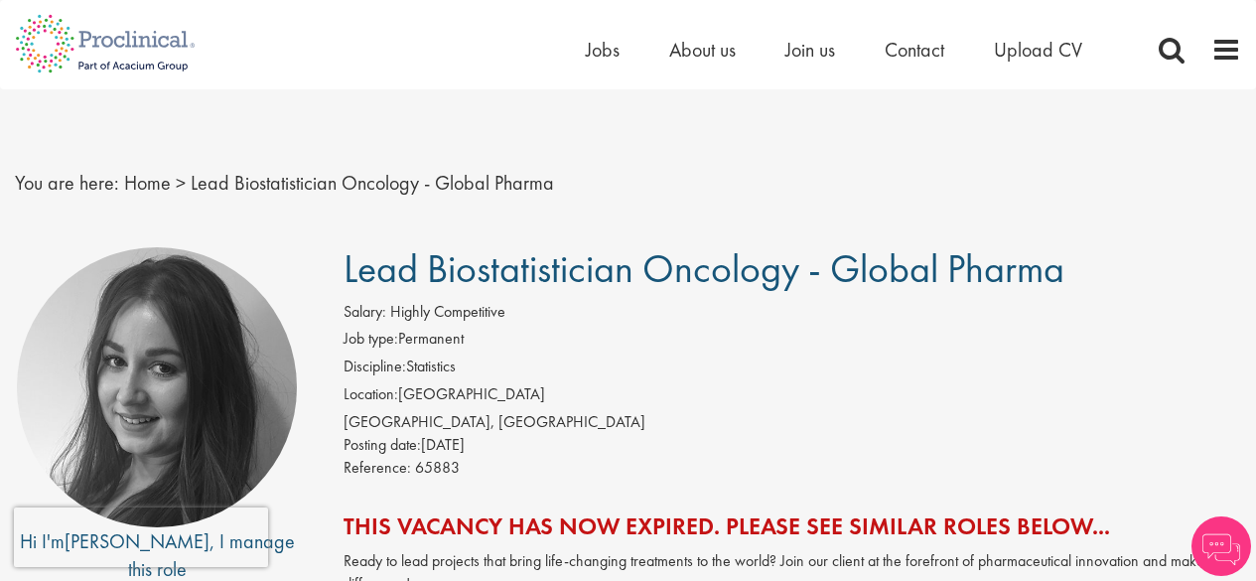 Image resolution: width=1256 pixels, height=581 pixels. Describe the element at coordinates (702, 50) in the screenshot. I see `span: About us` at that location.